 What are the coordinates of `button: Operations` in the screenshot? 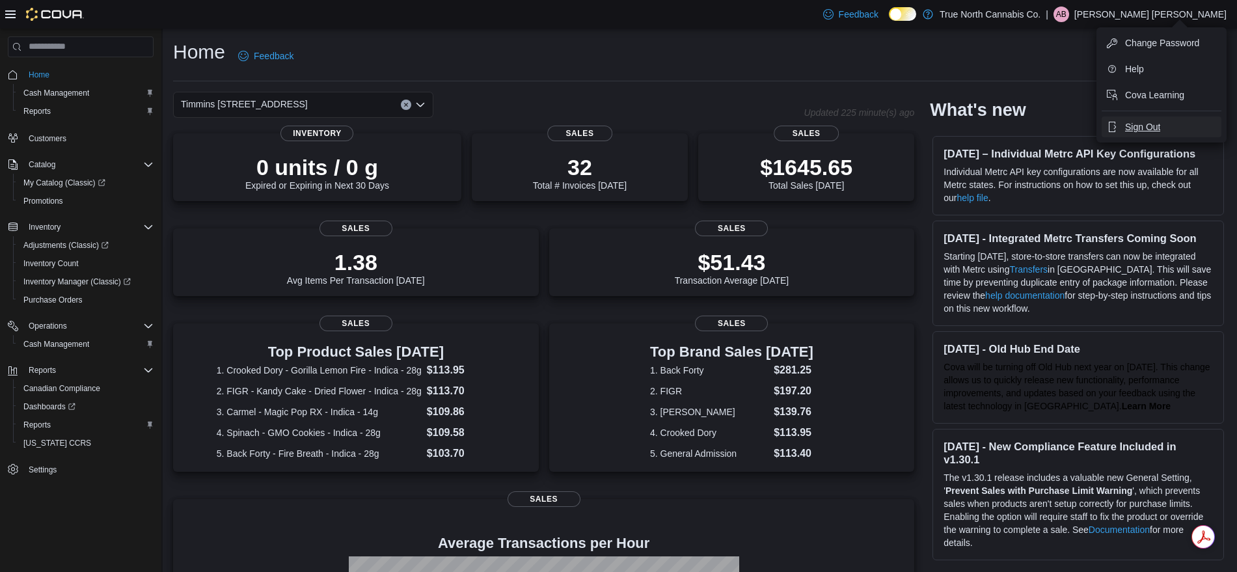 It's located at (81, 326).